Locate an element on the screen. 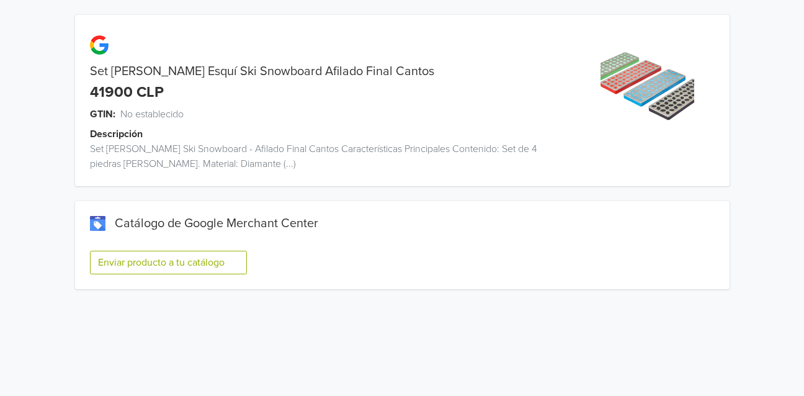  button: Enviar producto a tu catálogo is located at coordinates (168, 262).